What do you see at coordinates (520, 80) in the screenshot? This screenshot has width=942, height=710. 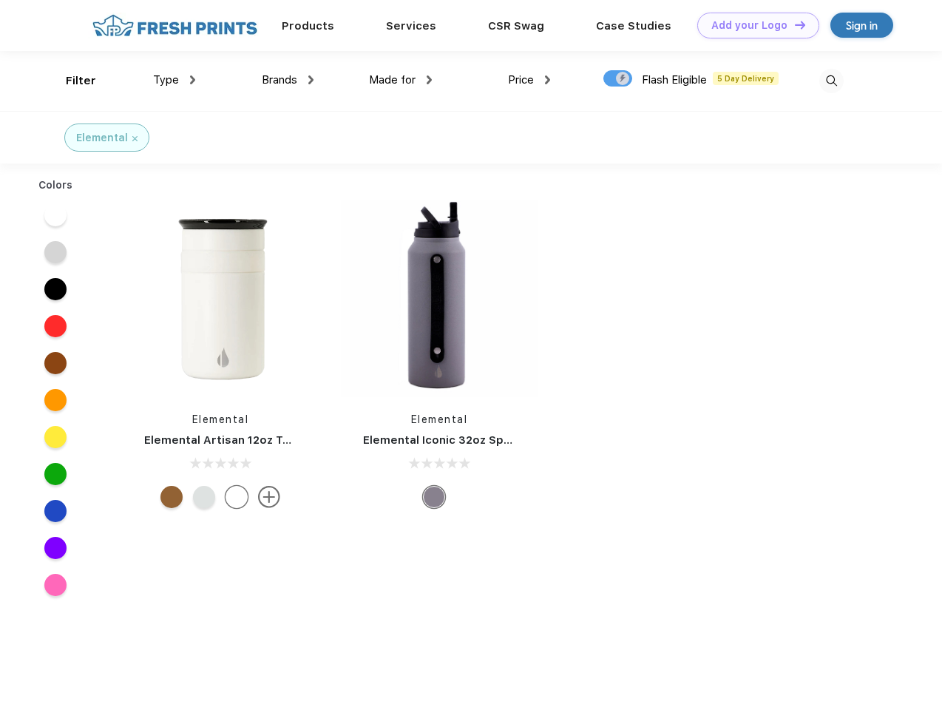 I see `span: Price` at bounding box center [520, 80].